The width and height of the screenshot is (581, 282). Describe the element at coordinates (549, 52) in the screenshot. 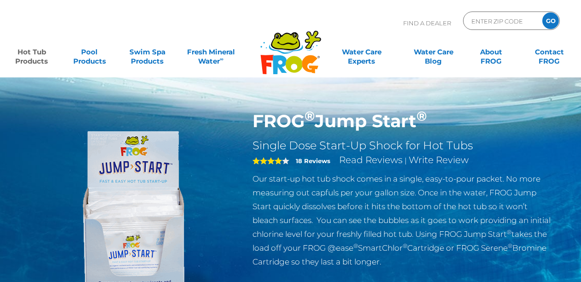

I see `a: ContactFROG` at that location.